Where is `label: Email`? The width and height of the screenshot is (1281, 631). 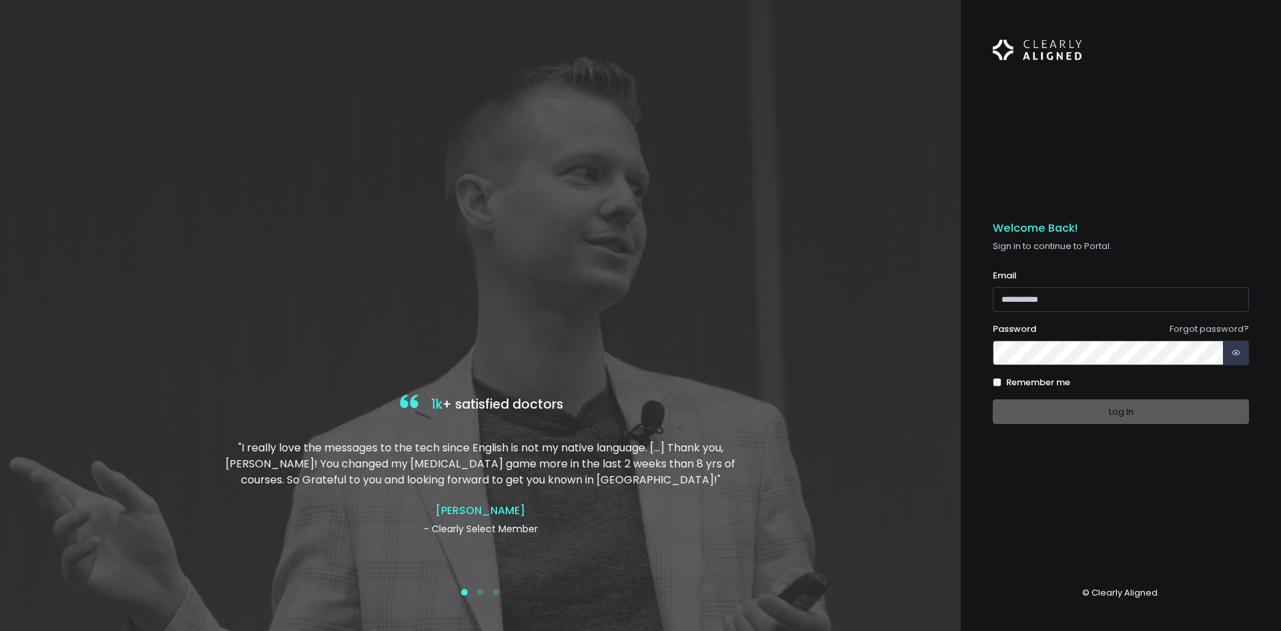
label: Email is located at coordinates (1005, 276).